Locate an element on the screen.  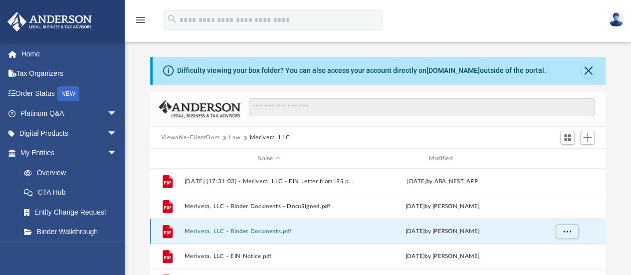
div: Modified is located at coordinates (442, 159).